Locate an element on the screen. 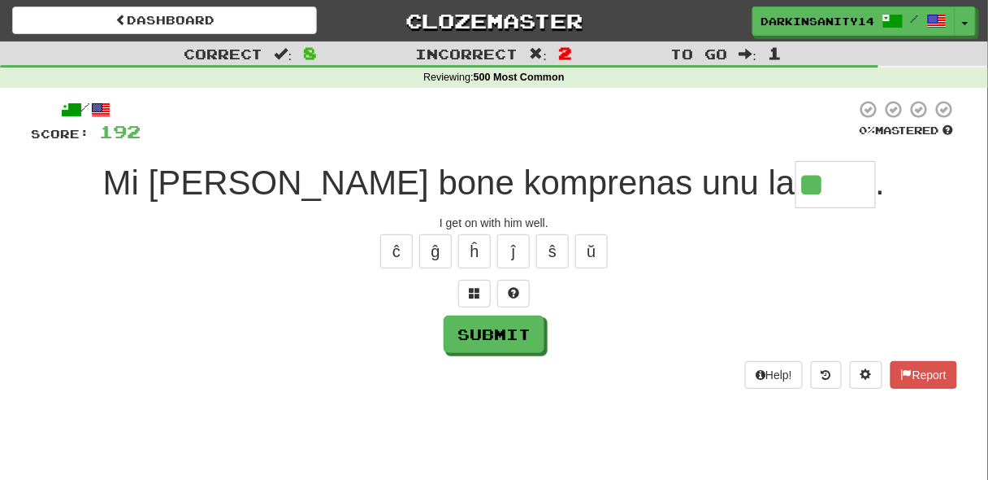 The height and width of the screenshot is (480, 988). button: ĵ is located at coordinates (514, 251).